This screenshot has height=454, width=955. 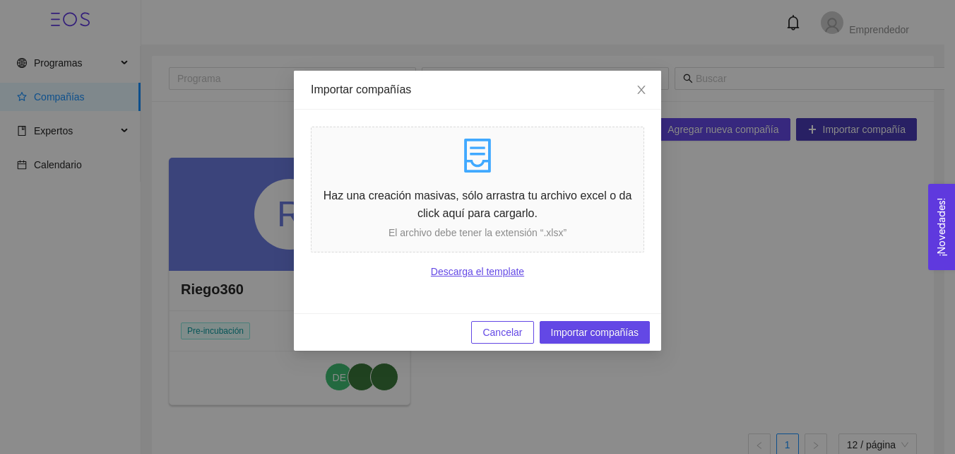 What do you see at coordinates (502, 332) in the screenshot?
I see `button: Cancelar` at bounding box center [502, 332].